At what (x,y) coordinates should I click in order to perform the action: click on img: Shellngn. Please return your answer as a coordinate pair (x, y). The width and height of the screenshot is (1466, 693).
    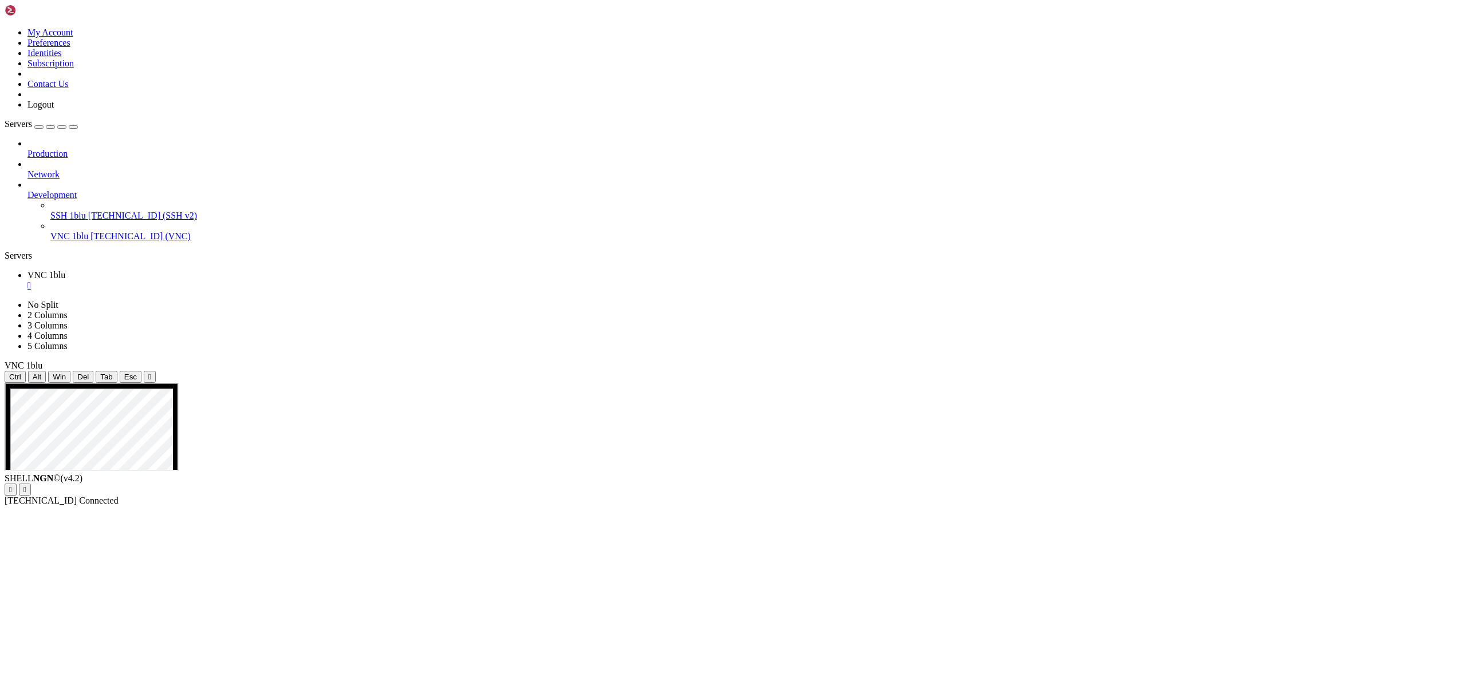
    Looking at the image, I should click on (37, 10).